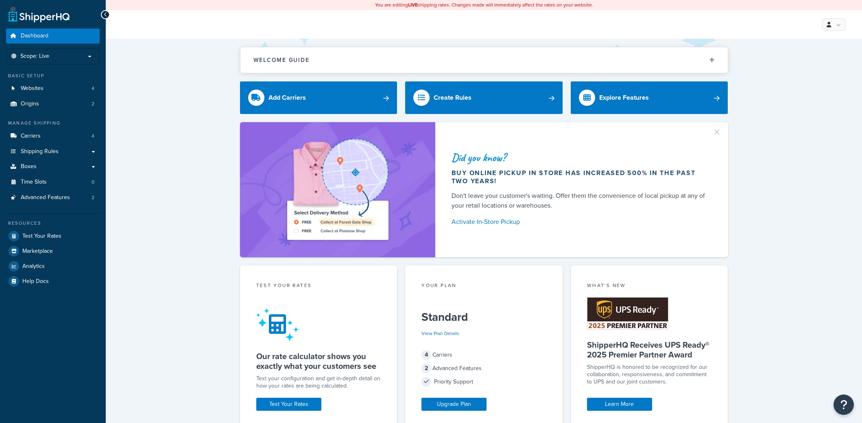 The height and width of the screenshot is (423, 862). I want to click on a: Time Slots0, so click(53, 182).